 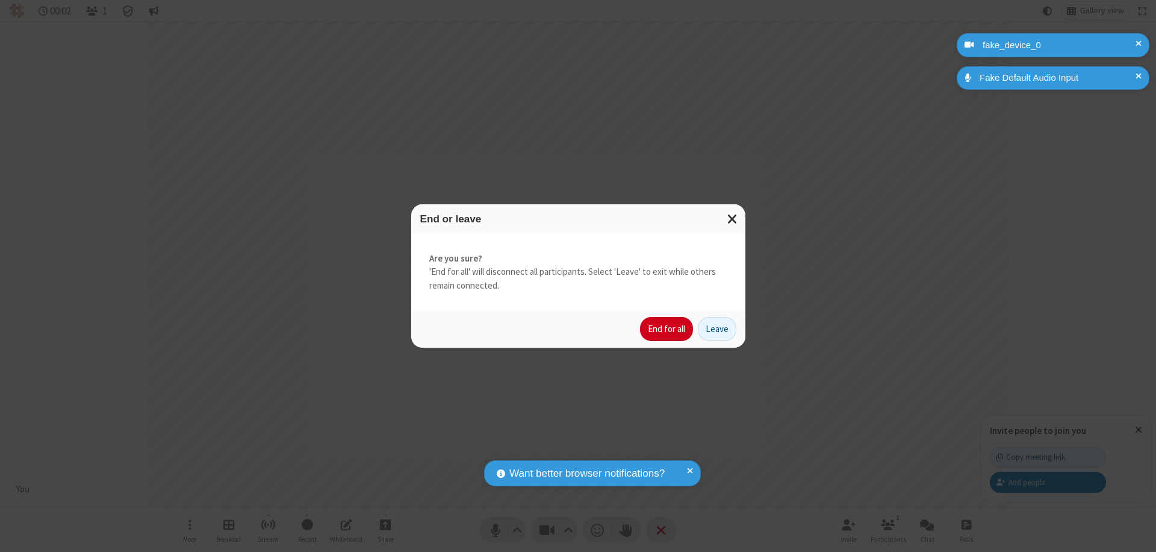 I want to click on span: Want better browser notifications?, so click(x=587, y=473).